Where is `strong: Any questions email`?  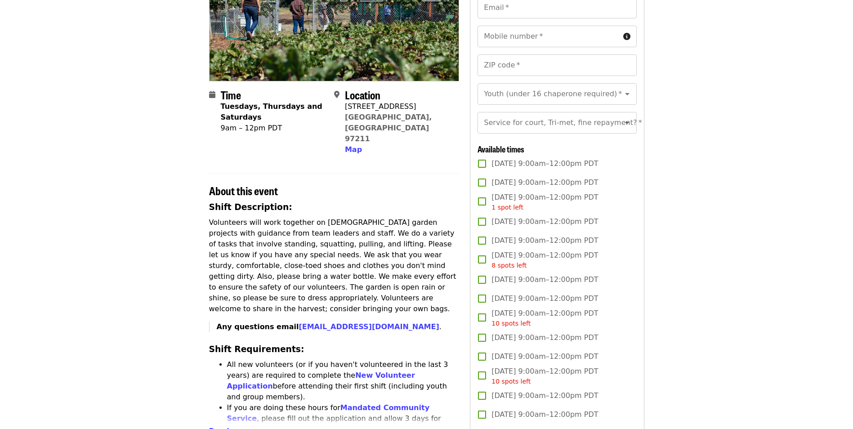 strong: Any questions email is located at coordinates (328, 326).